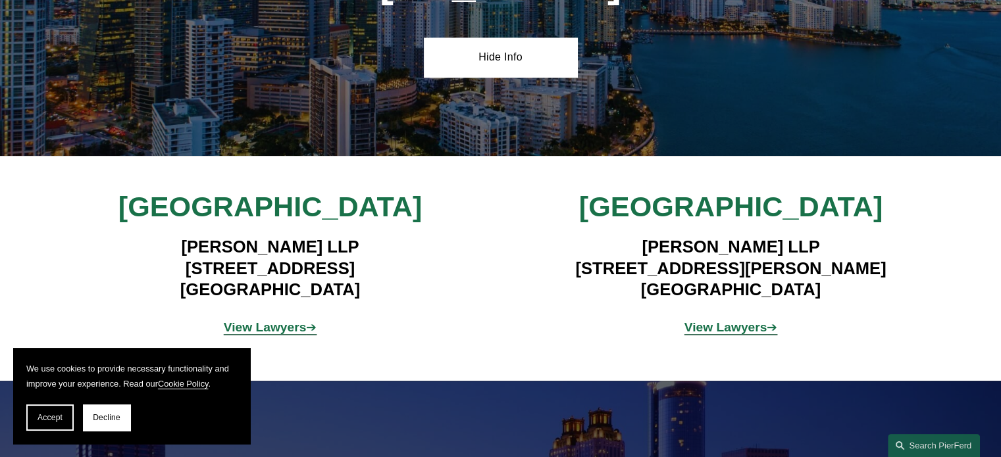 The width and height of the screenshot is (1001, 457). Describe the element at coordinates (132, 376) in the screenshot. I see `p: We use cookies to provide necessary functionality and improve your experience. Read our .` at that location.